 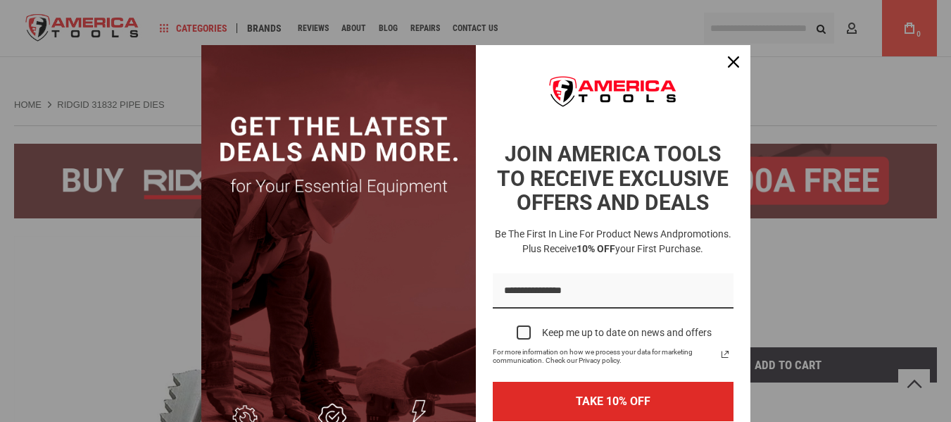 What do you see at coordinates (605, 356) in the screenshot?
I see `span: For more information on how we process your data for marketing communication. Check our Privacy p...` at bounding box center [605, 356].